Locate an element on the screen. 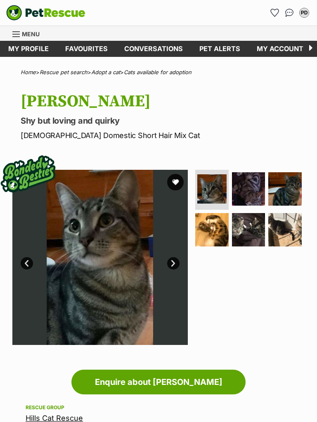 Image resolution: width=317 pixels, height=422 pixels. div: Rescue group is located at coordinates (158, 408).